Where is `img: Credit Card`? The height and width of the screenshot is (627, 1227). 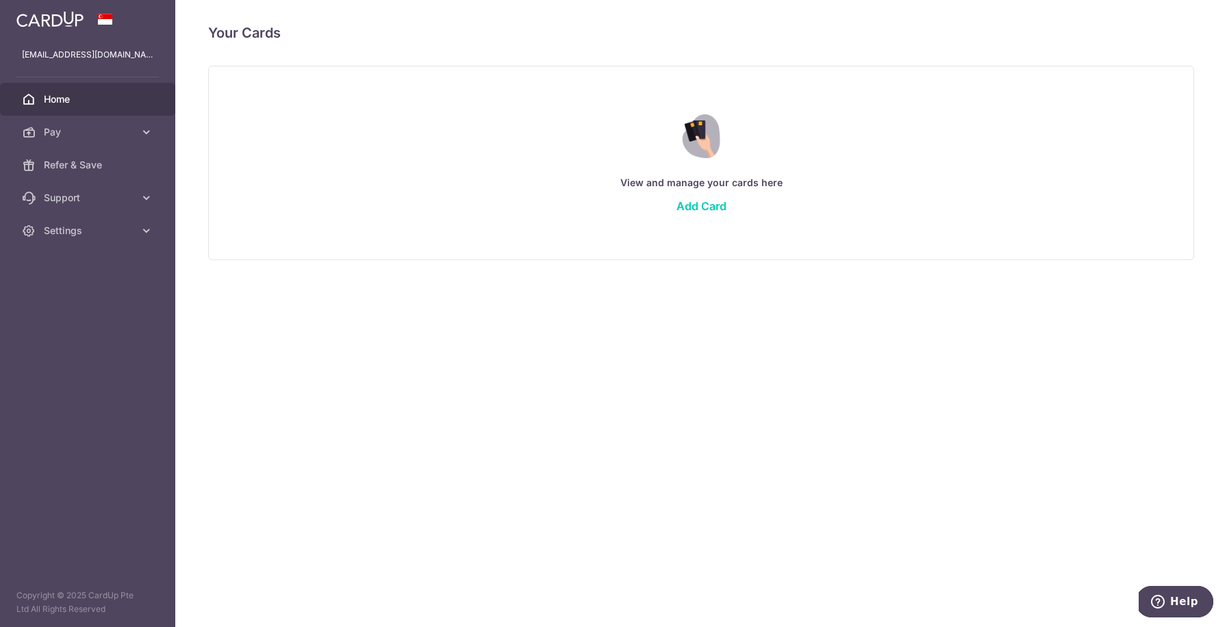
img: Credit Card is located at coordinates (701, 136).